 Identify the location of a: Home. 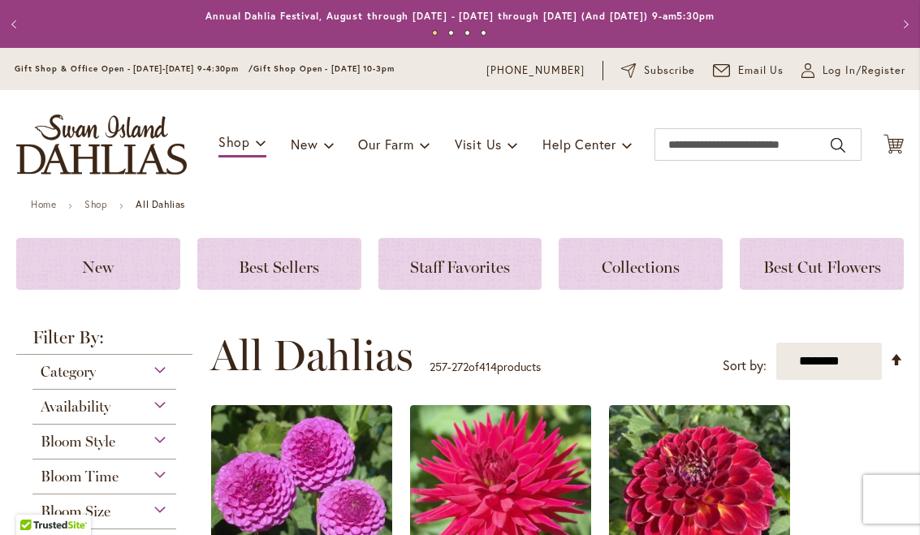
(43, 204).